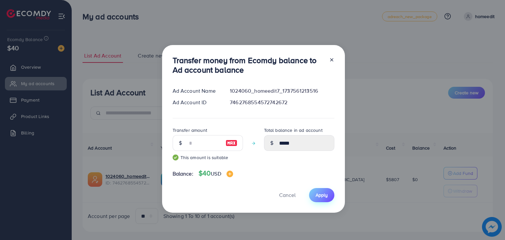 The image size is (505, 240). I want to click on div: 7462768554572742672, so click(282, 102).